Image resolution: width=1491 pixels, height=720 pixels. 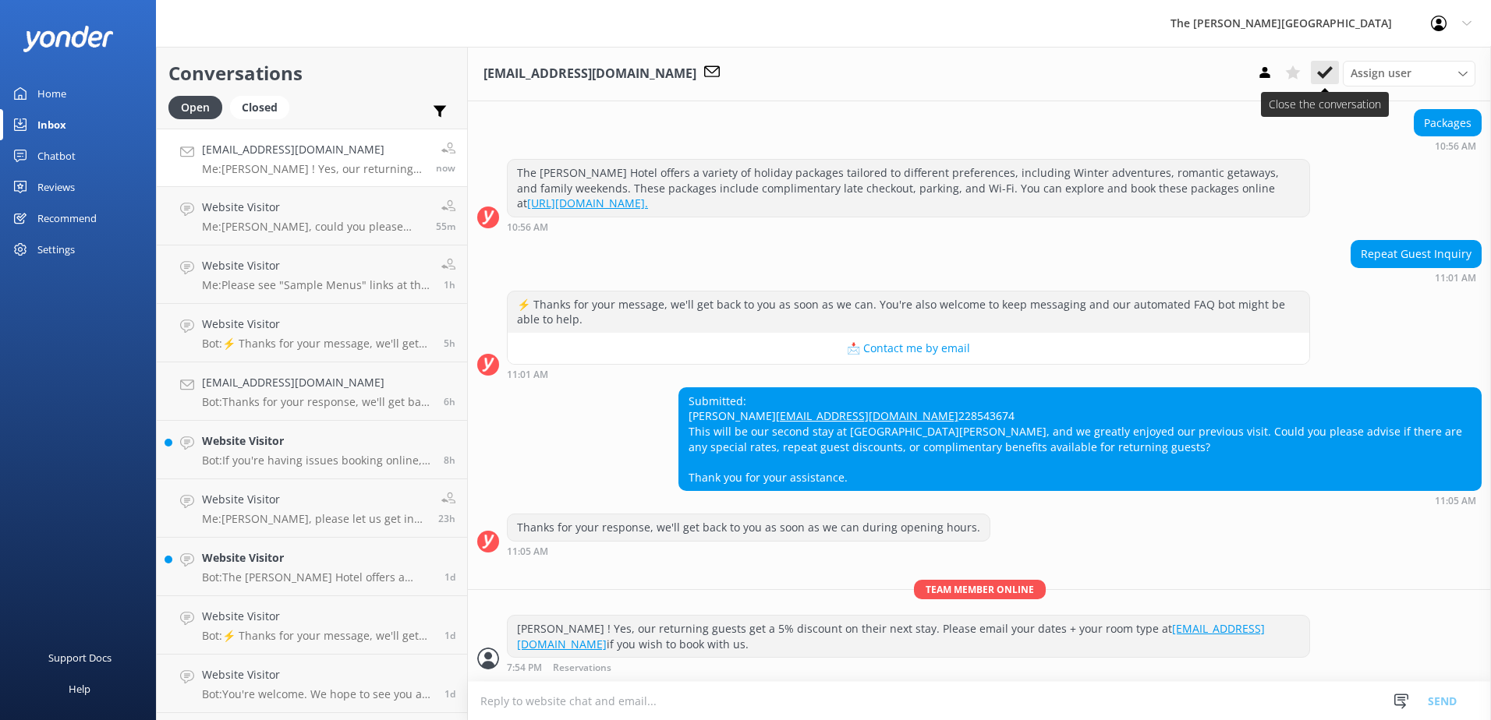 What do you see at coordinates (260, 108) in the screenshot?
I see `div: Closed` at bounding box center [260, 108].